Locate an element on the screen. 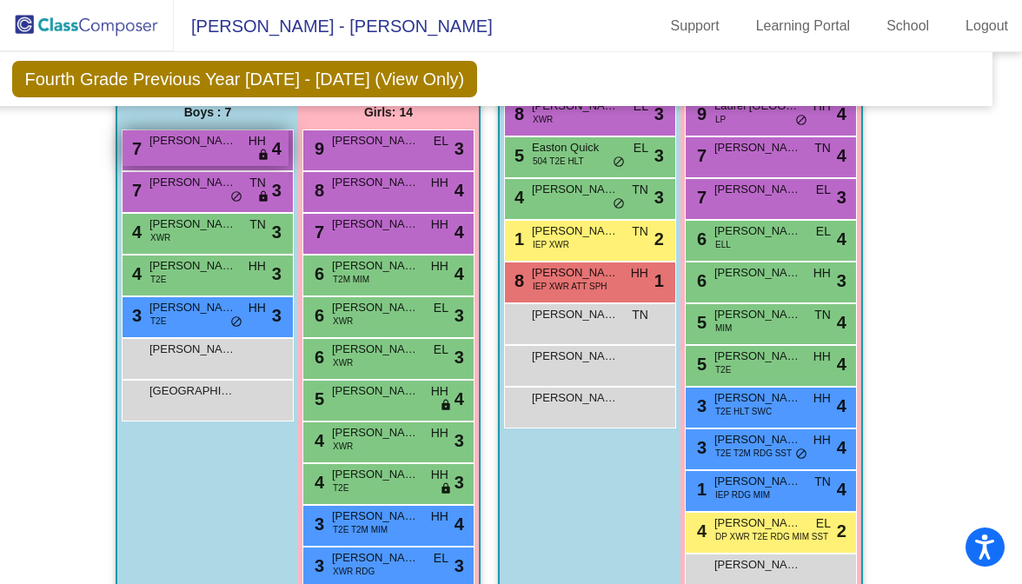  span: DP XWR T2E RDG MIM SST is located at coordinates (772, 536).